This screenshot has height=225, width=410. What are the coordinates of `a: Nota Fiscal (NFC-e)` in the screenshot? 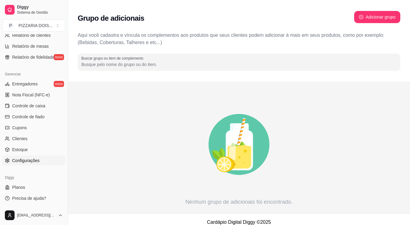 It's located at (34, 95).